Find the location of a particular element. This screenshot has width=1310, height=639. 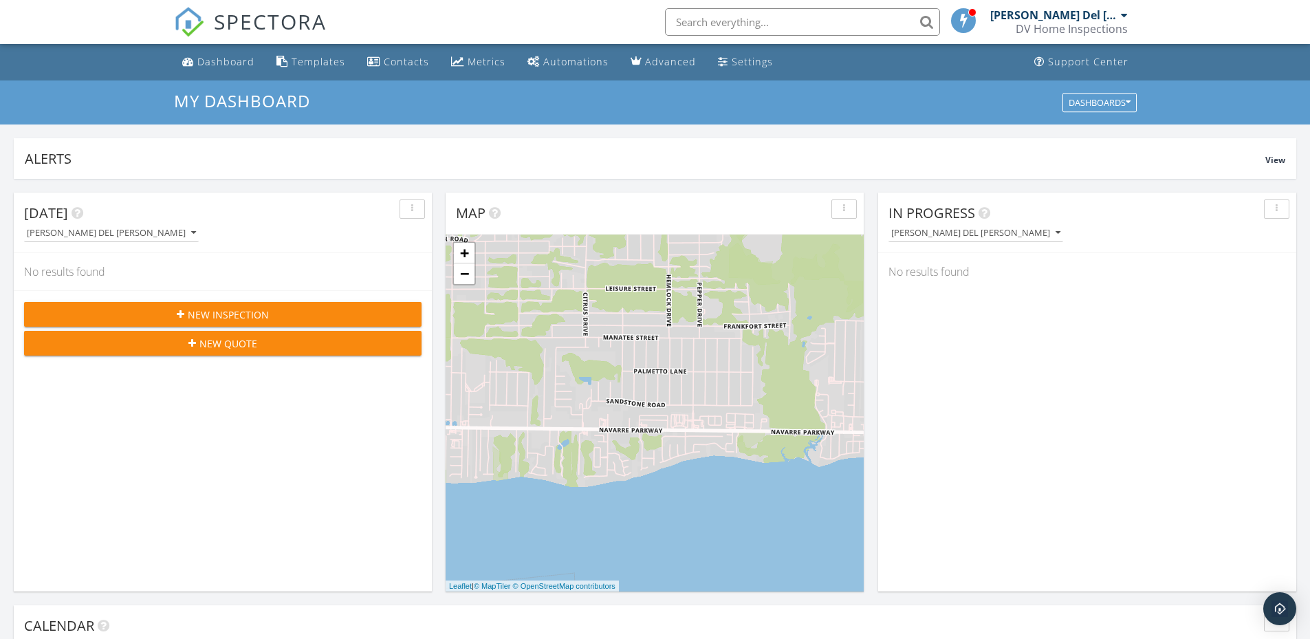

div: Advanced is located at coordinates (670, 61).